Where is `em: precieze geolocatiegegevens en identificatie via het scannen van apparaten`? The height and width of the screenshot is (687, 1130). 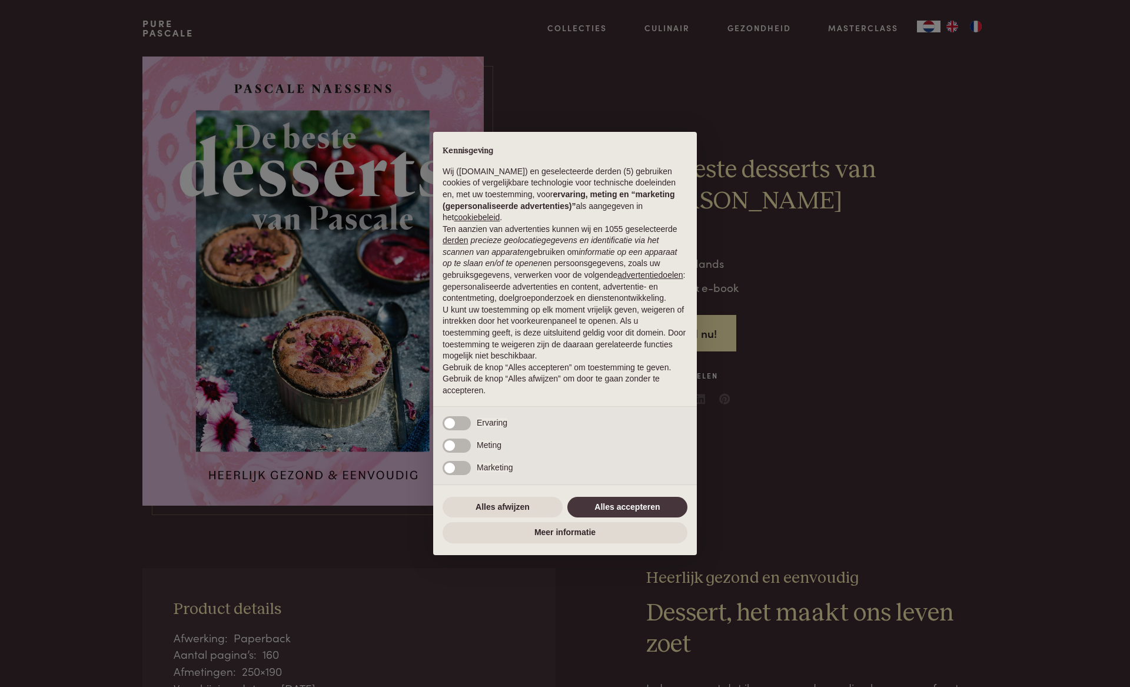 em: precieze geolocatiegegevens en identificatie via het scannen van apparaten is located at coordinates (550, 246).